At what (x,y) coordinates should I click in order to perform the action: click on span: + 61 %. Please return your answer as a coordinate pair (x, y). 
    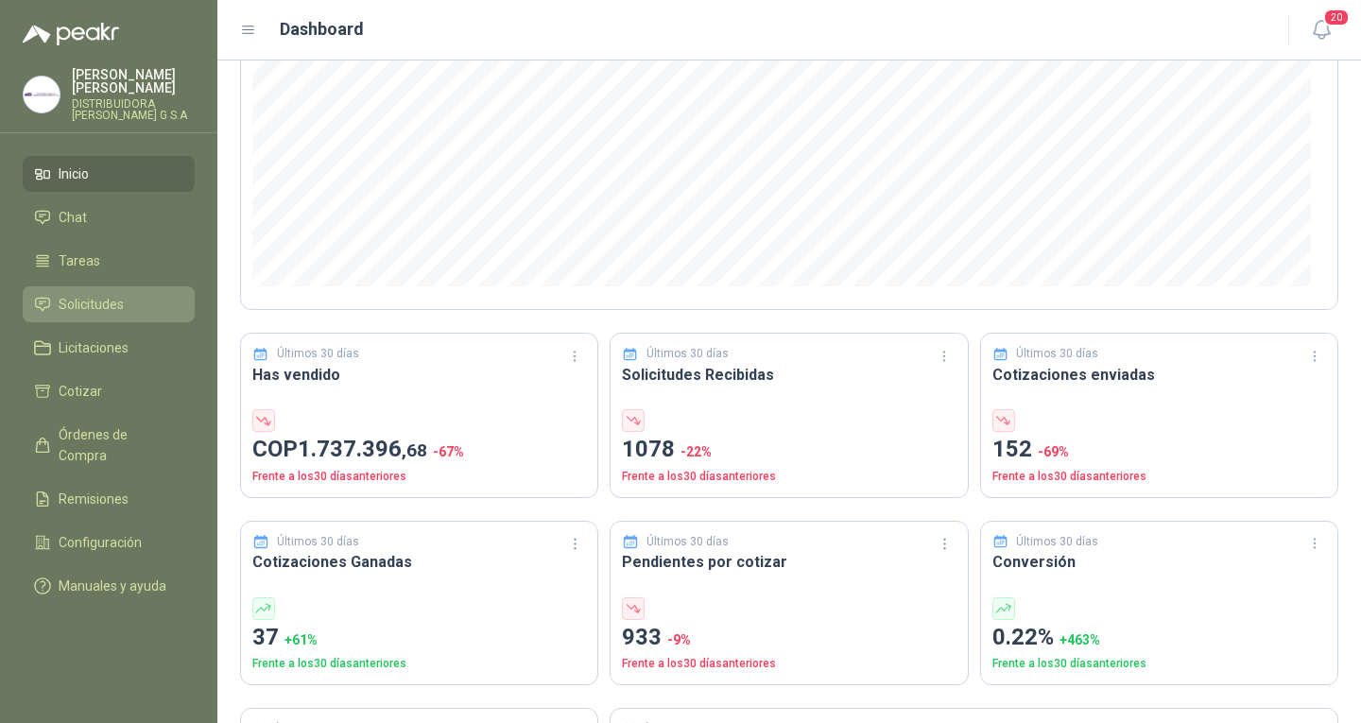
    Looking at the image, I should click on (300, 640).